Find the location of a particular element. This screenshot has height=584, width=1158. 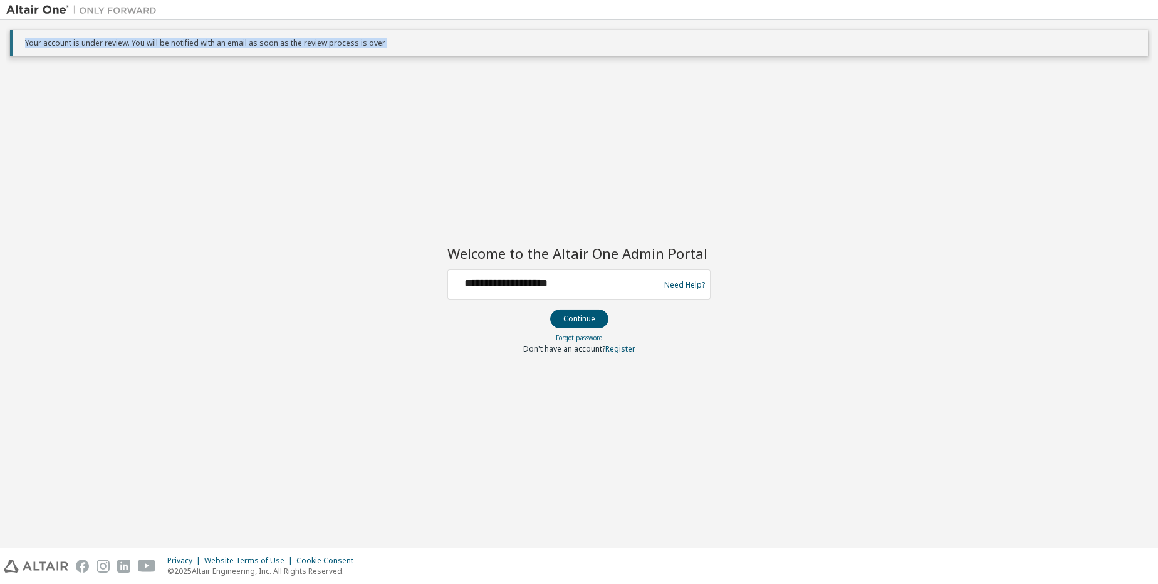

p: Your account is under review. You will be notified with an email as soon as the review process is... is located at coordinates (582, 43).